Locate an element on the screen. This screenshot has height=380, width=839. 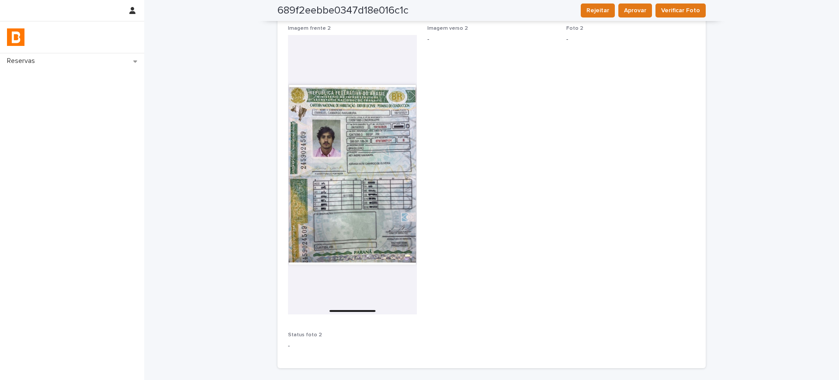
span: Rejeitar is located at coordinates (598, 10).